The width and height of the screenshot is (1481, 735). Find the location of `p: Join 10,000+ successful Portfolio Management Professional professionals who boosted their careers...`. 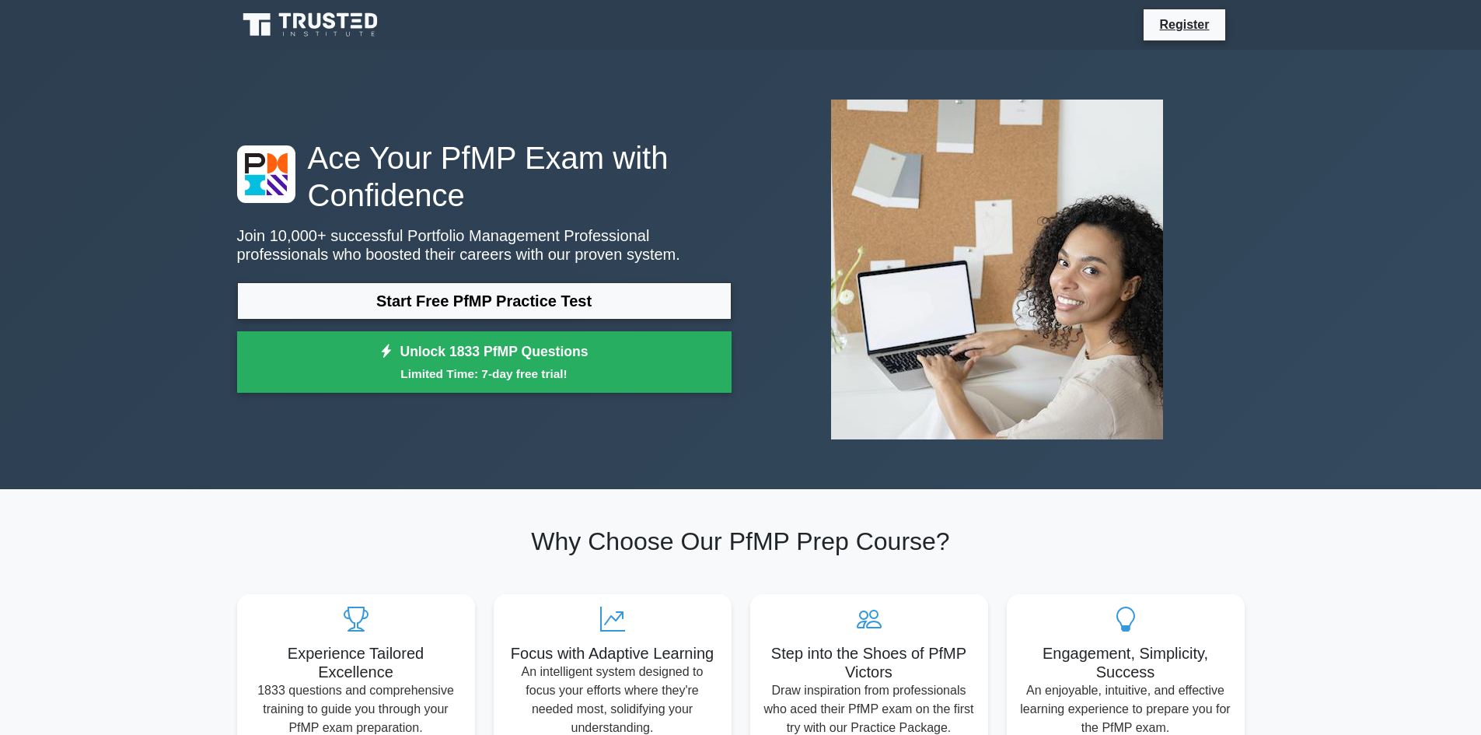

p: Join 10,000+ successful Portfolio Management Professional professionals who boosted their careers... is located at coordinates (484, 245).